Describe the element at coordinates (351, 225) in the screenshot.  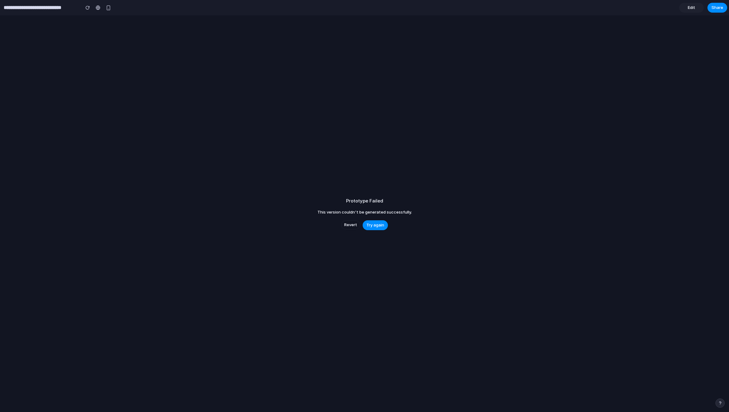
I see `span: Revert` at that location.